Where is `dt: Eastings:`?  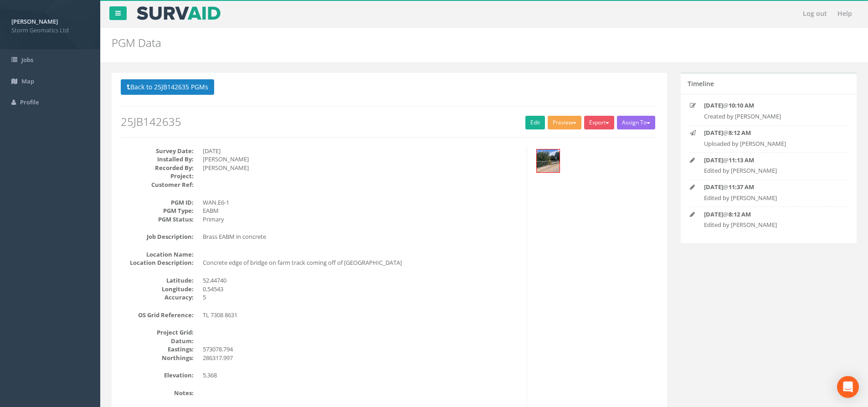
dt: Eastings: is located at coordinates (157, 349).